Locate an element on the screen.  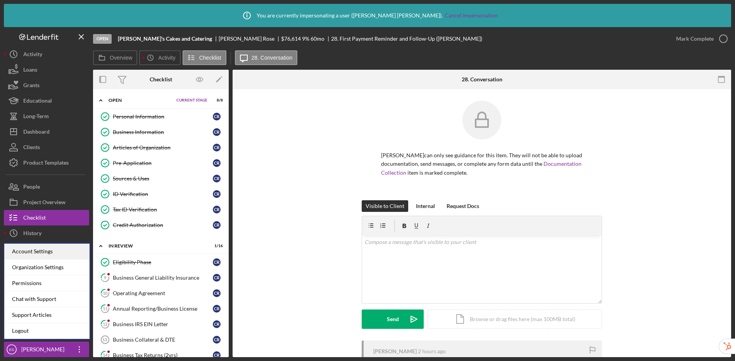
div: 28. Conversation is located at coordinates (482, 80).